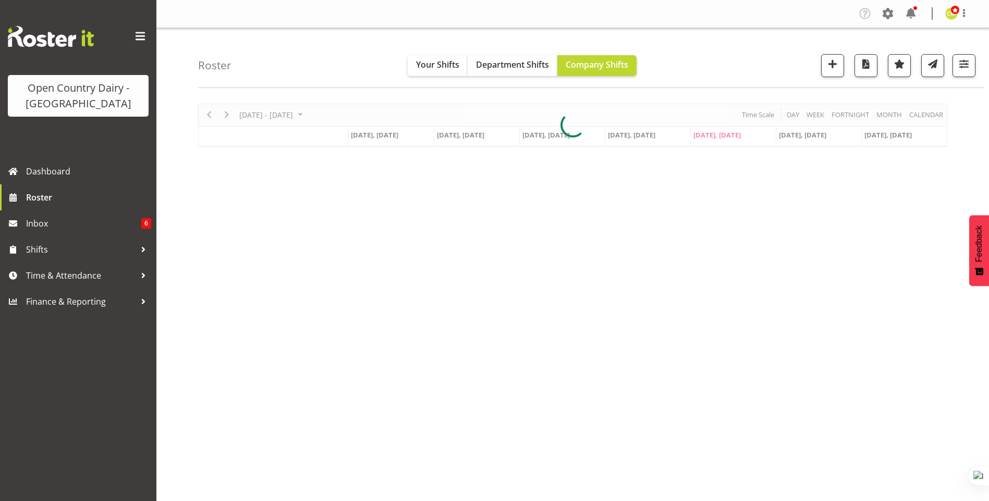 The image size is (989, 501). What do you see at coordinates (215, 65) in the screenshot?
I see `h4: Roster` at bounding box center [215, 65].